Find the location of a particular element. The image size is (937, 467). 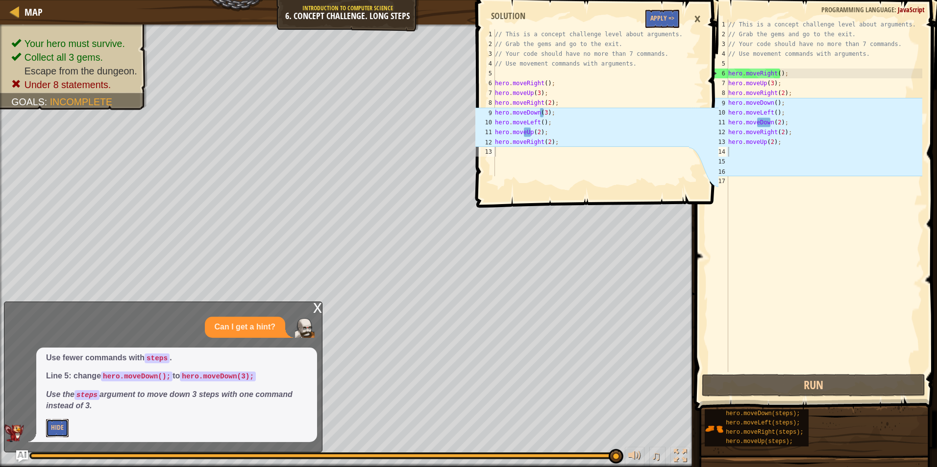

span: Incomplete is located at coordinates (81, 102).